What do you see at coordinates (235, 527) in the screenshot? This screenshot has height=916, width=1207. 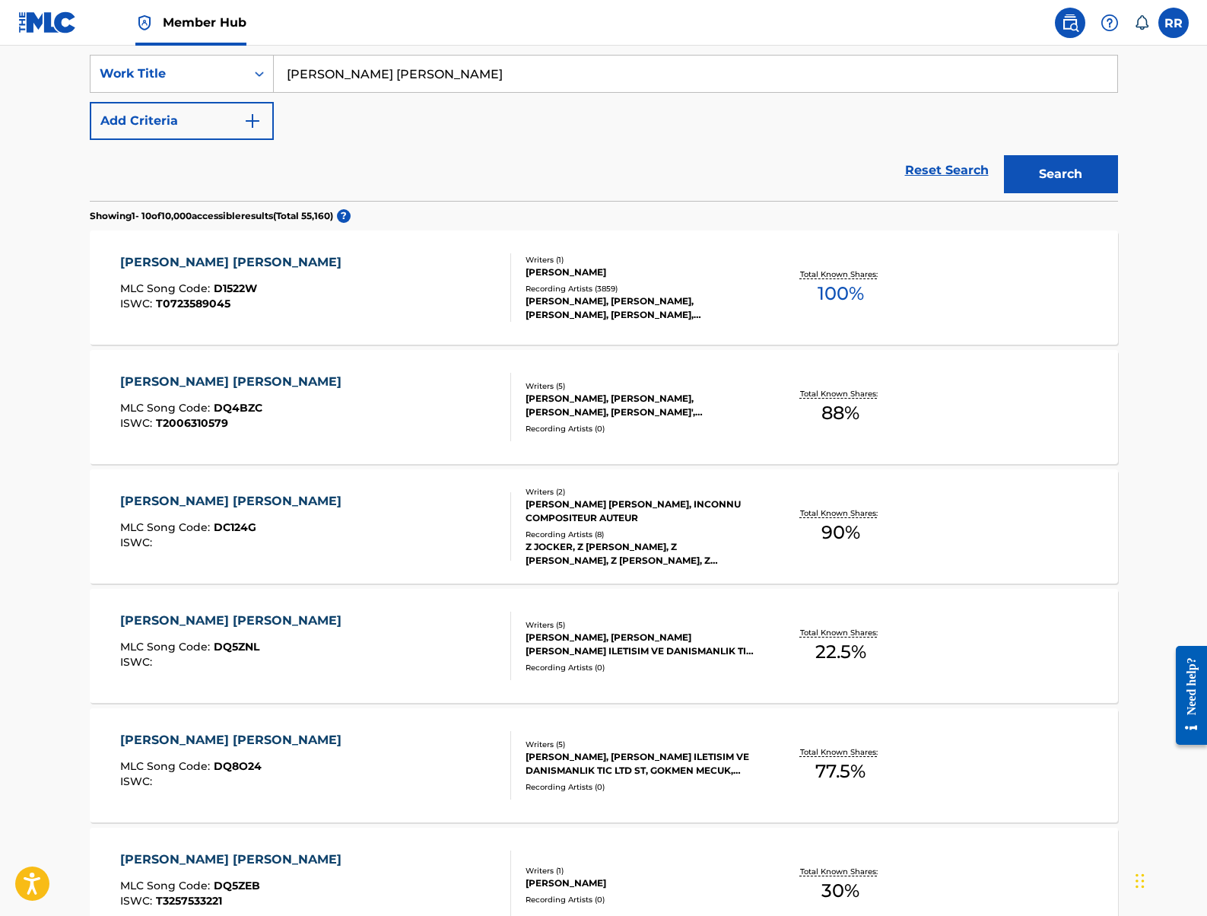 I see `span: DC124G` at bounding box center [235, 527].